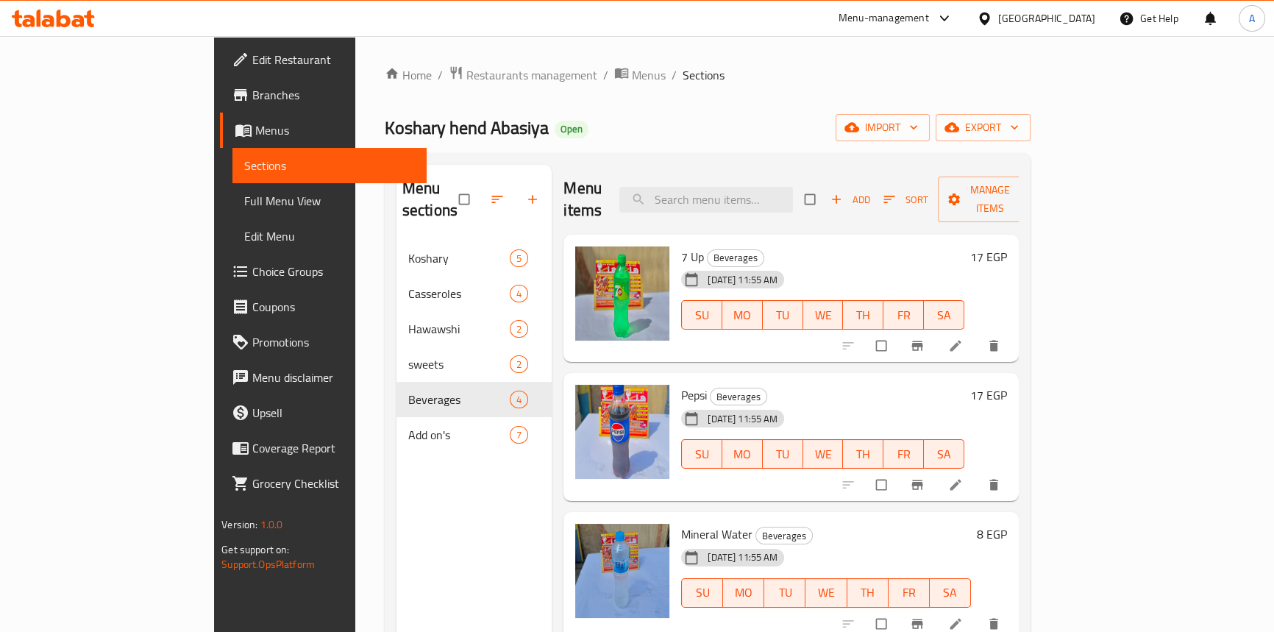  What do you see at coordinates (474, 435) in the screenshot?
I see `div: Add on's7` at bounding box center [474, 435].